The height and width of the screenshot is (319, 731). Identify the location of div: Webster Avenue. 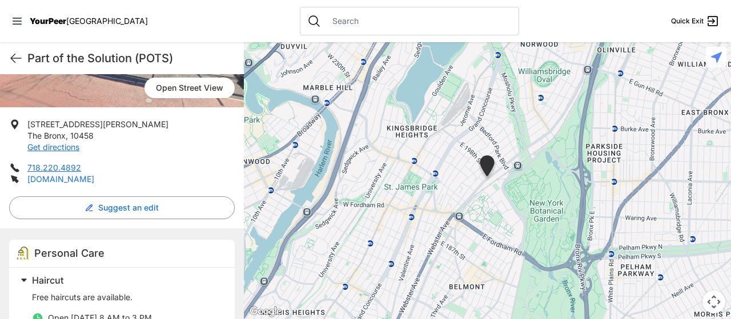
(487, 168).